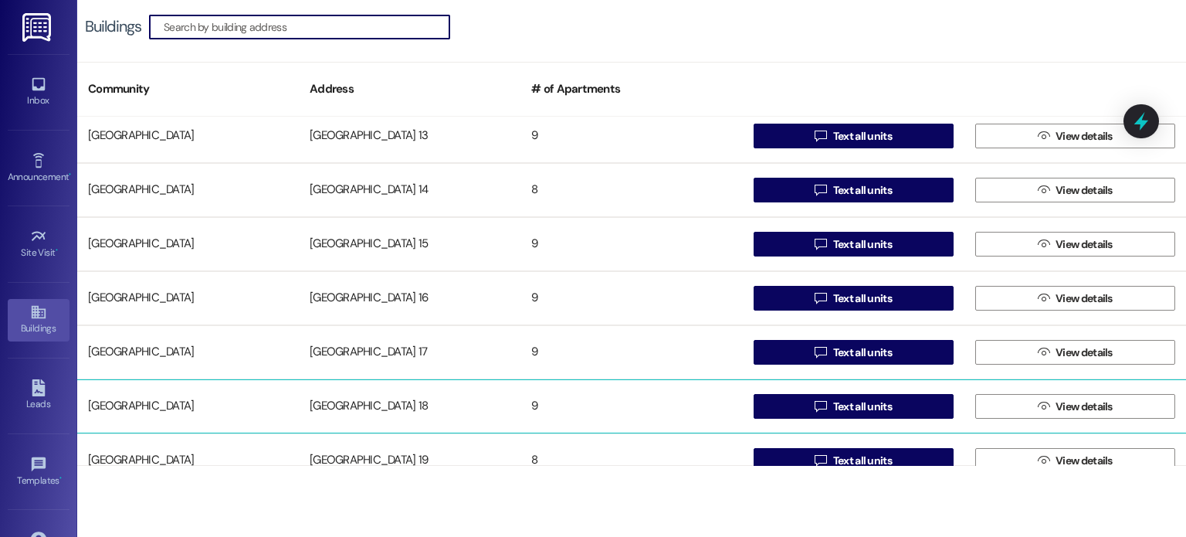 This screenshot has width=1186, height=537. I want to click on a: Site Visit •, so click(39, 244).